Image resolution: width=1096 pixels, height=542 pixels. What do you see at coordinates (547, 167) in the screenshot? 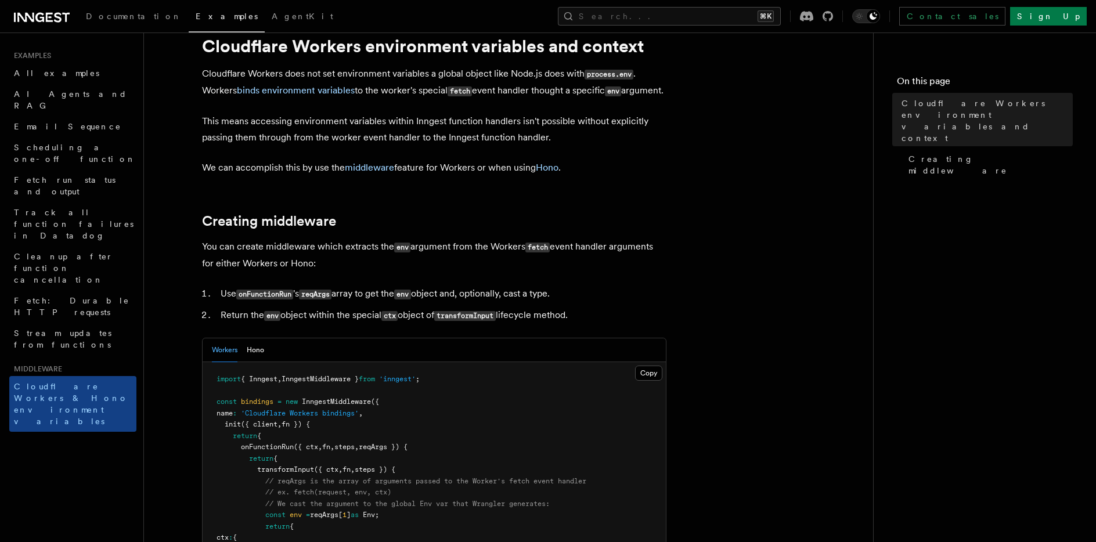
I see `a: Hono` at bounding box center [547, 167].